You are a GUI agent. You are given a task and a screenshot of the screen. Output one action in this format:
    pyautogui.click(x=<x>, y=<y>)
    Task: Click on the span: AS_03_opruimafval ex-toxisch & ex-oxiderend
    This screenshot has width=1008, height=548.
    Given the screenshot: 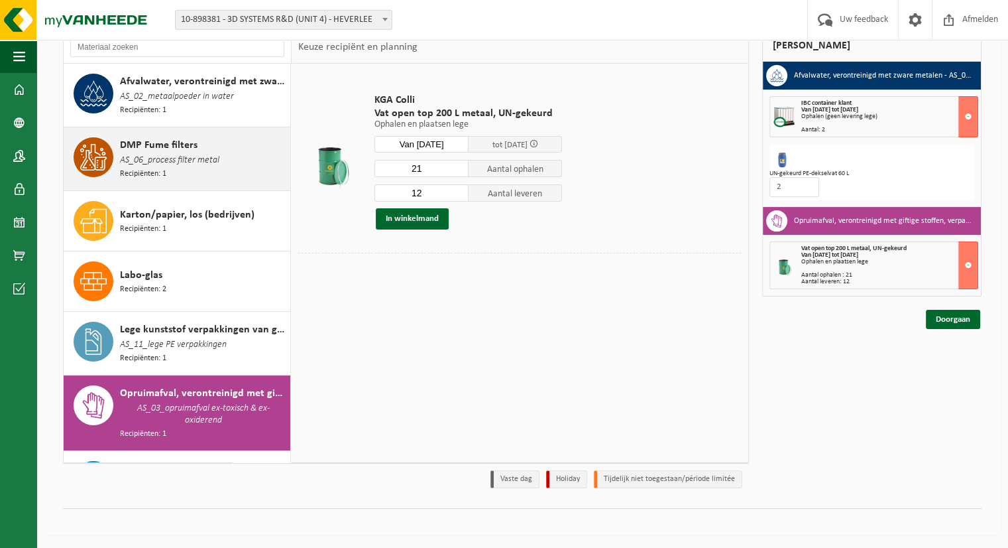 What is the action you would take?
    pyautogui.click(x=204, y=414)
    